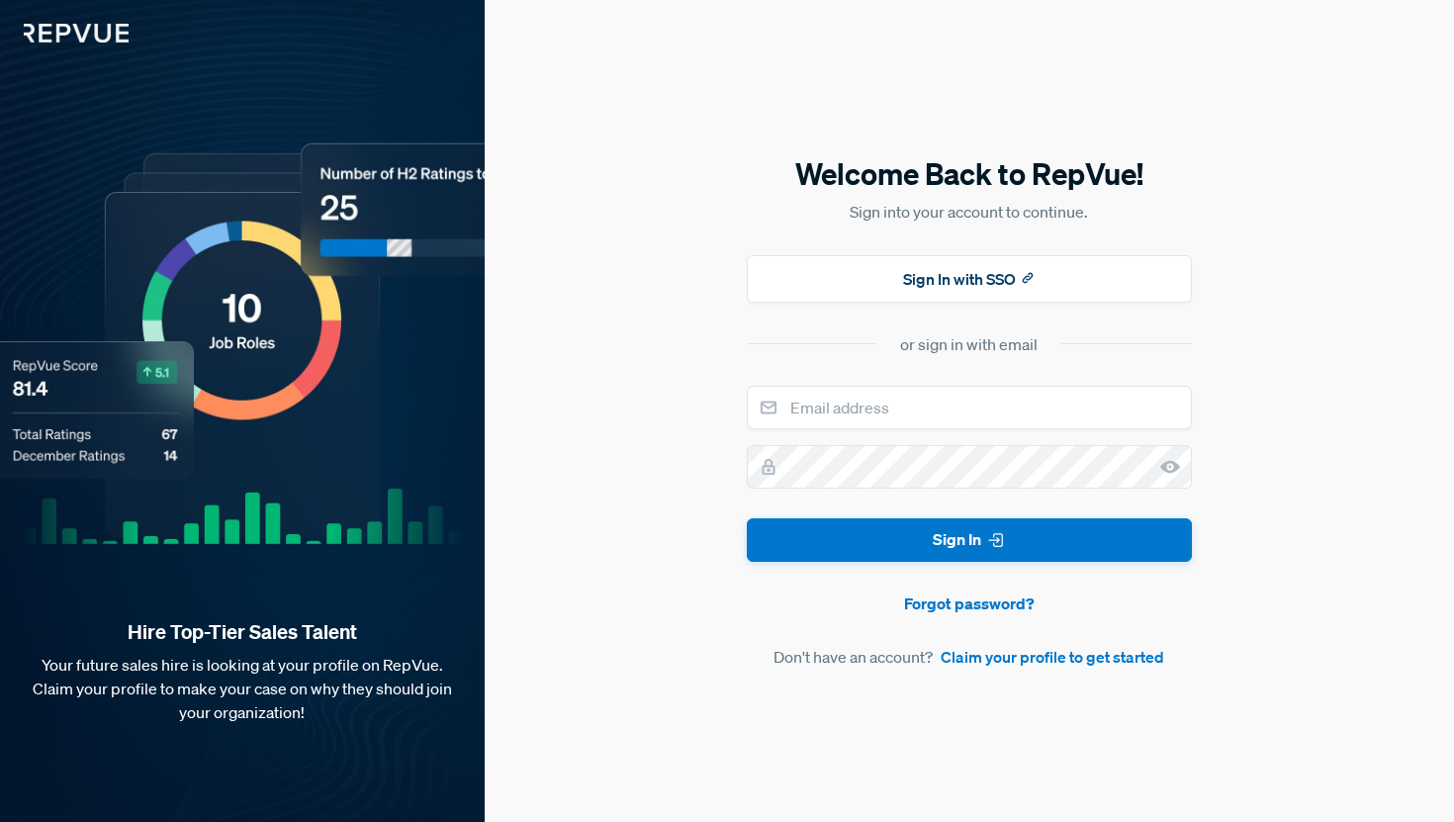 The height and width of the screenshot is (822, 1454). I want to click on p: Sign into your account to continue., so click(970, 212).